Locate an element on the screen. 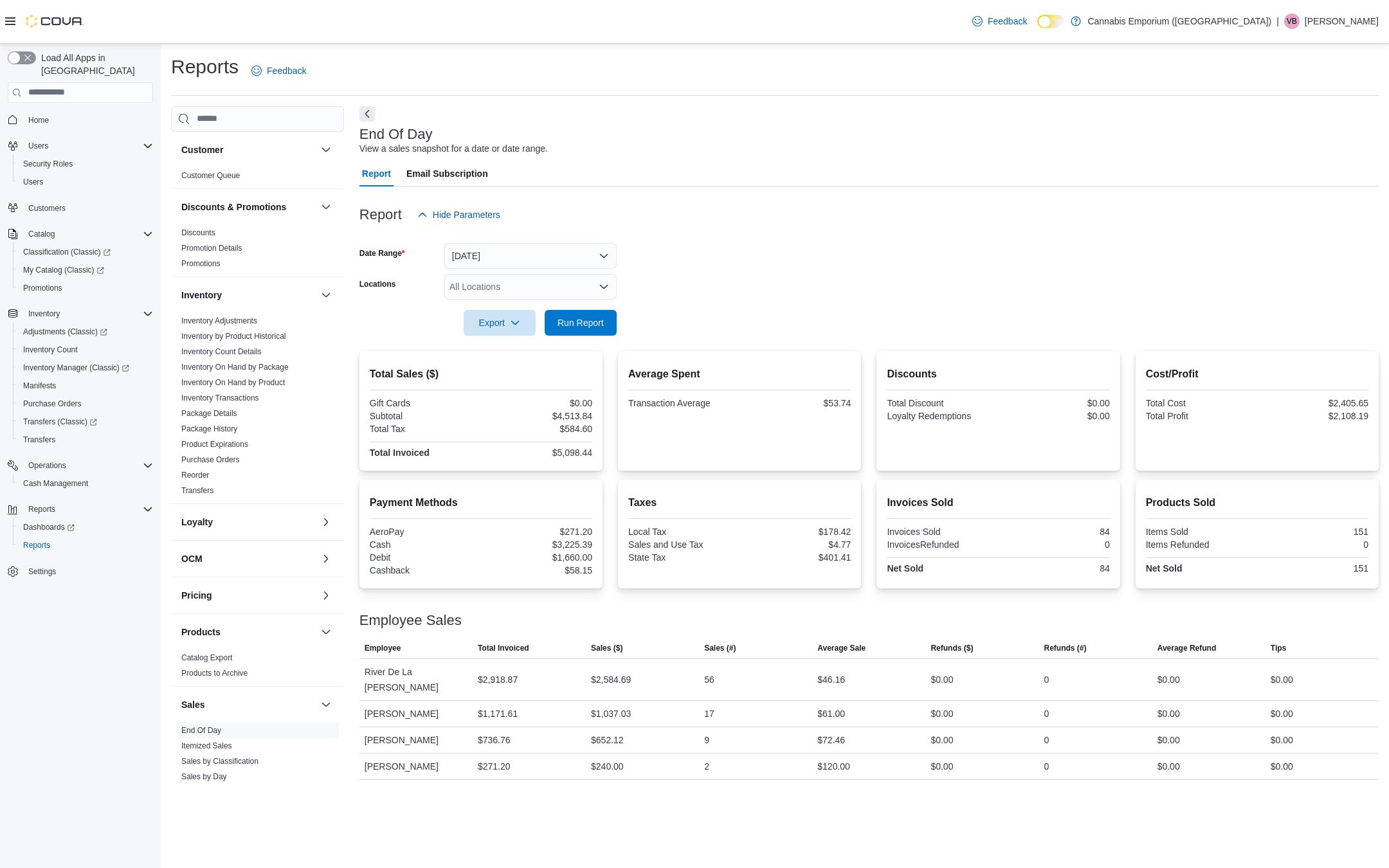 Image resolution: width=1389 pixels, height=868 pixels. h2: Cost/Profit is located at coordinates (1256, 374).